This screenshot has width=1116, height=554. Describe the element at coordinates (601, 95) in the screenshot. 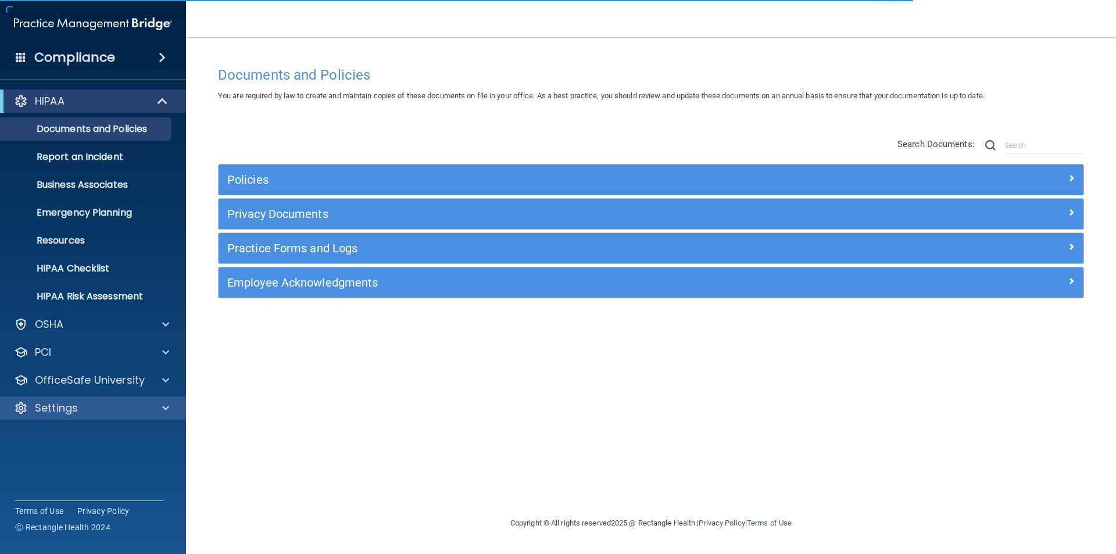

I see `span: You are required by law to create and maintain copies of these documents on file in your office. ...` at that location.